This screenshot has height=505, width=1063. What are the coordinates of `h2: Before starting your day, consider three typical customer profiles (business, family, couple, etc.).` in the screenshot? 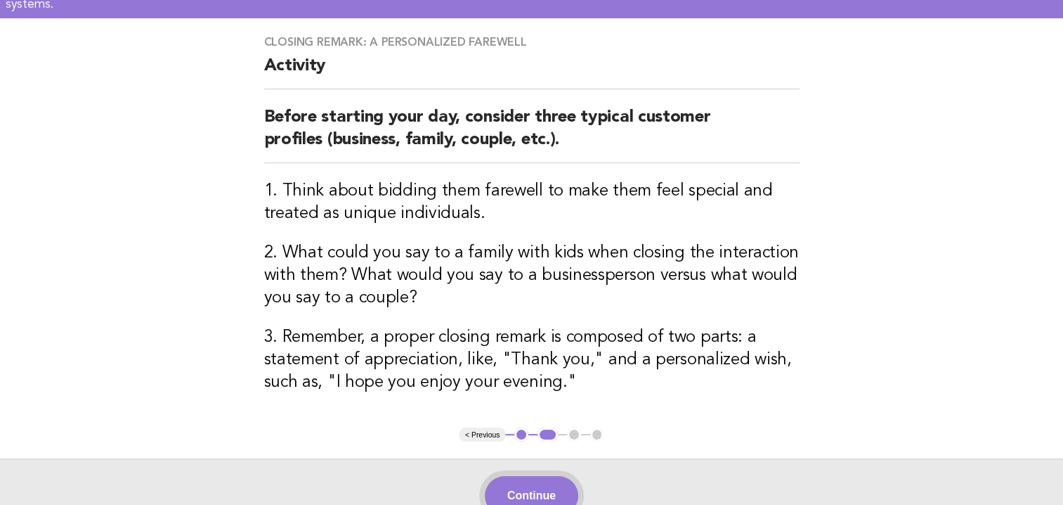 It's located at (532, 134).